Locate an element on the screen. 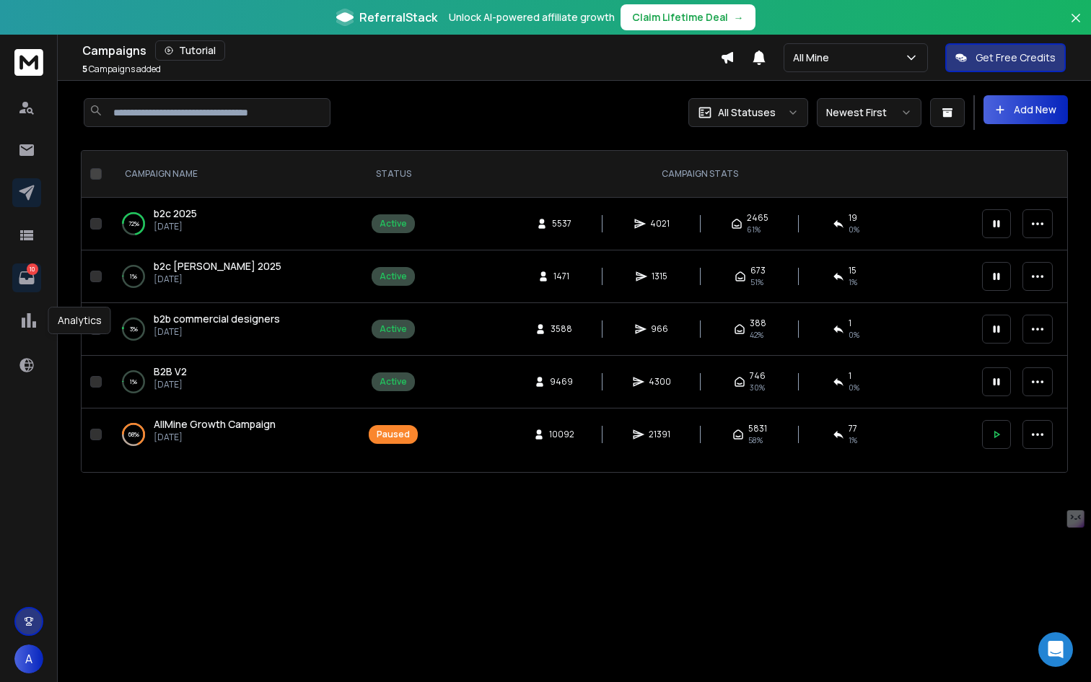 Image resolution: width=1091 pixels, height=682 pixels. span: 9469 is located at coordinates (562, 382).